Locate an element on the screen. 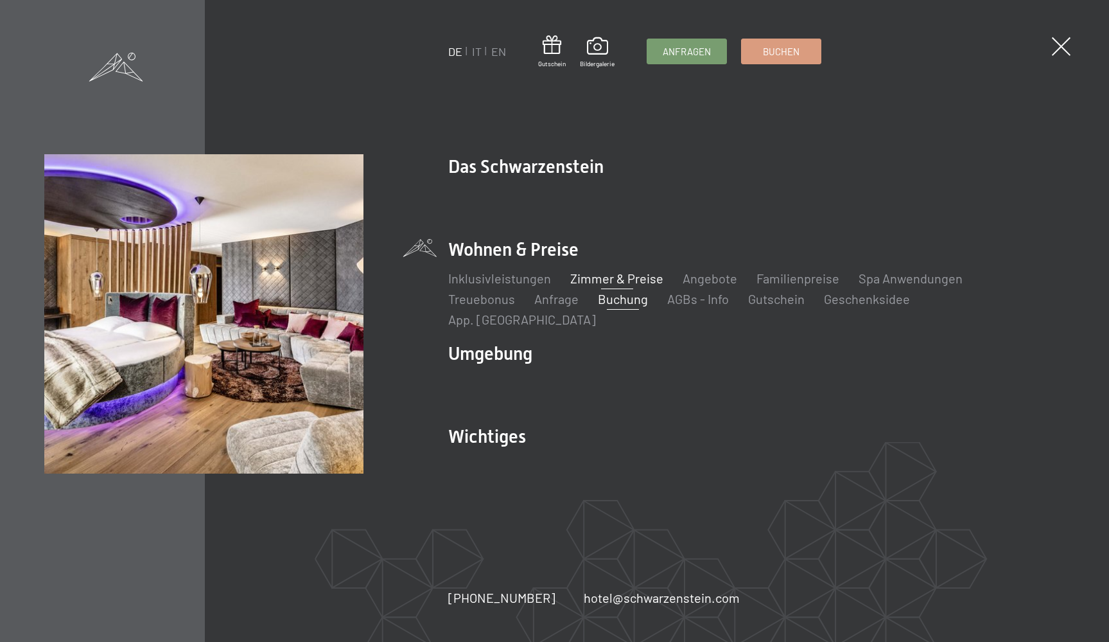 Image resolution: width=1109 pixels, height=642 pixels. a: Spa Anwendungen is located at coordinates (911, 278).